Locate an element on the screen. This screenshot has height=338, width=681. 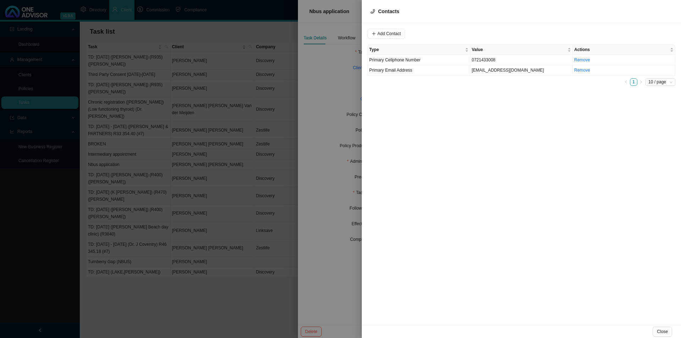
span: phone is located at coordinates (373, 11).